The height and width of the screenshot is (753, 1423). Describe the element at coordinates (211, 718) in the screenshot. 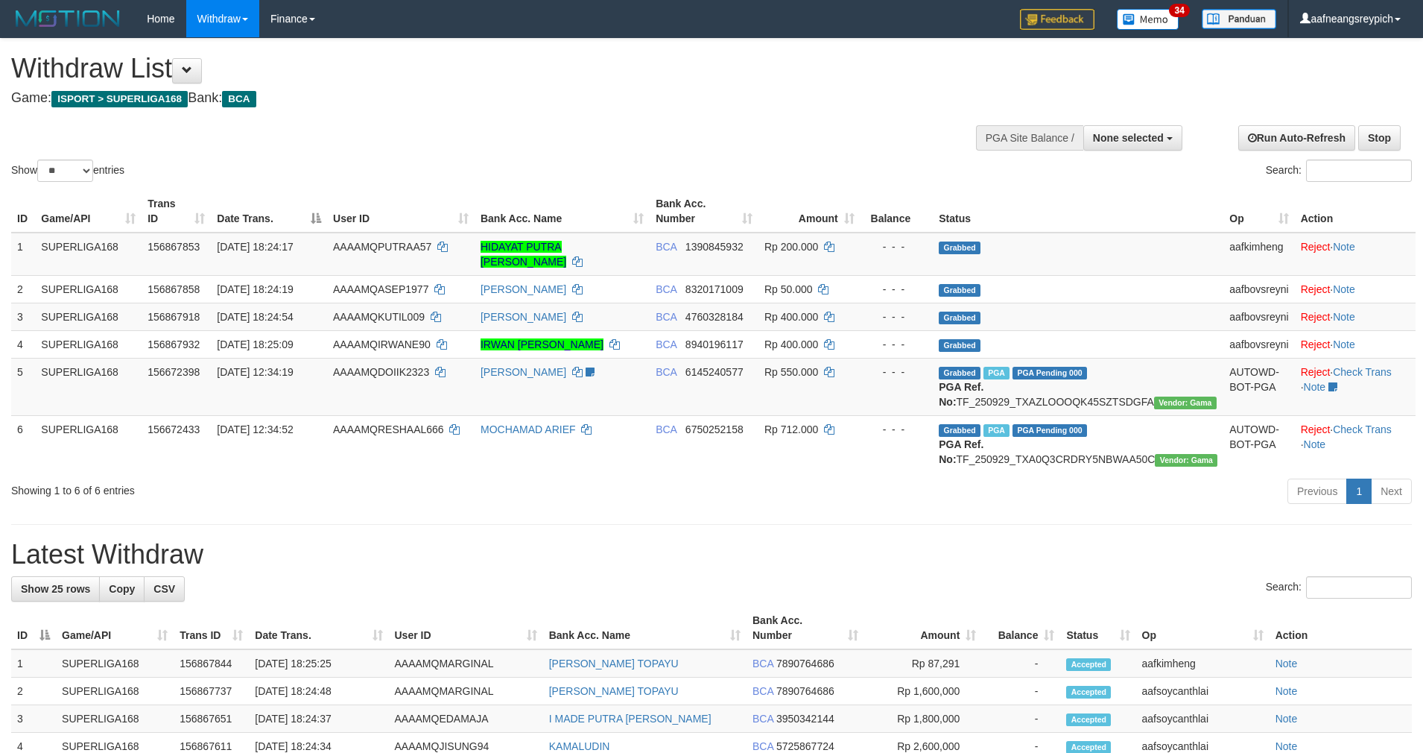

I see `td: 156867651` at that location.